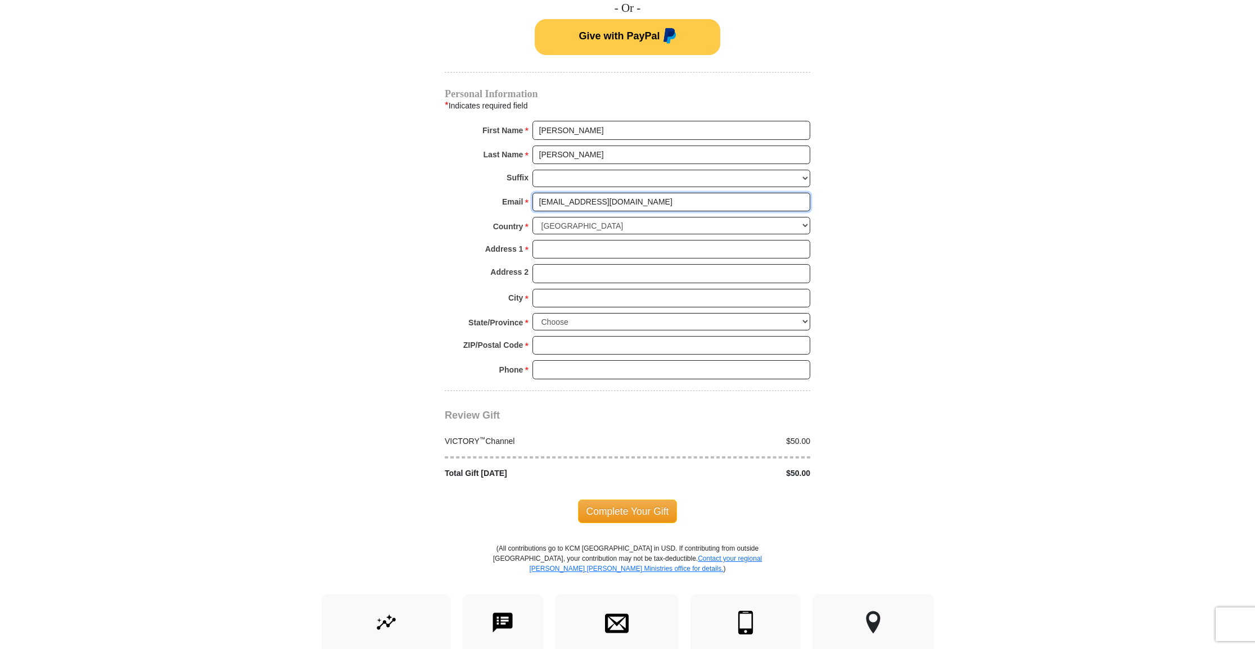  I want to click on strong: Address 2, so click(509, 272).